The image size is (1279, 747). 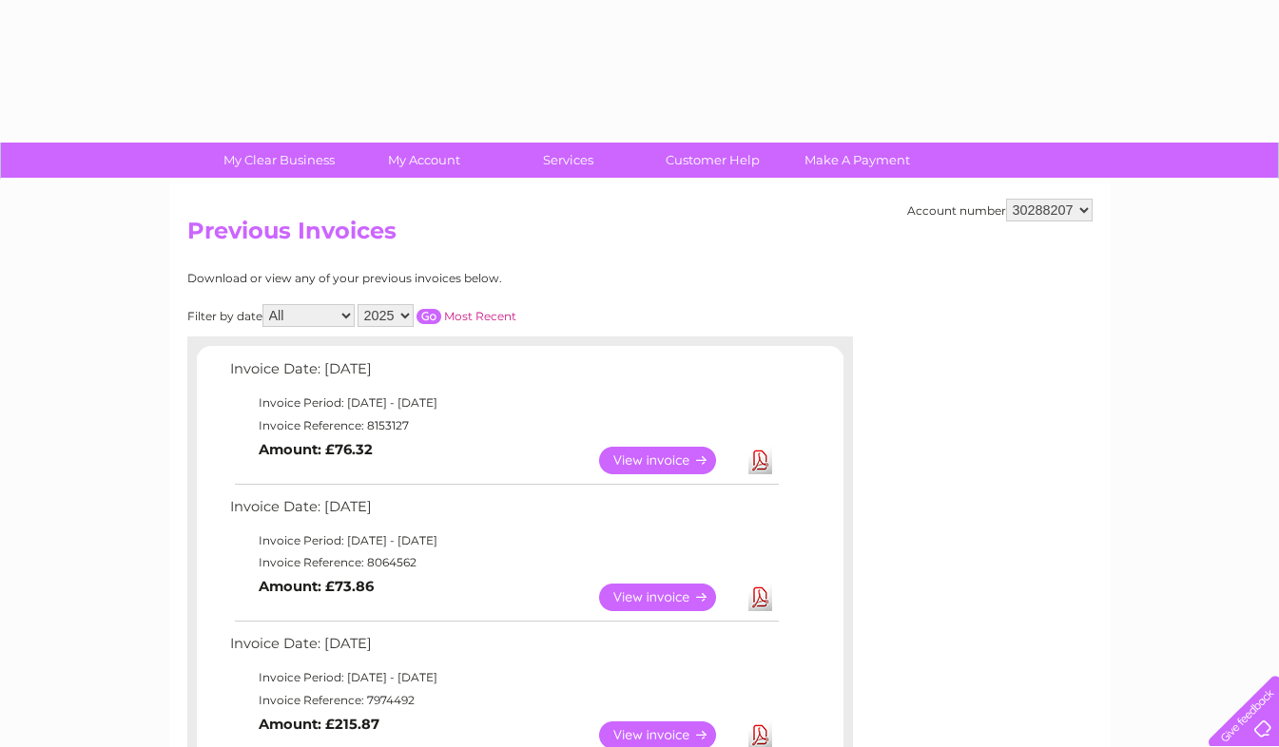 I want to click on b: Amount: £73.86, so click(x=316, y=587).